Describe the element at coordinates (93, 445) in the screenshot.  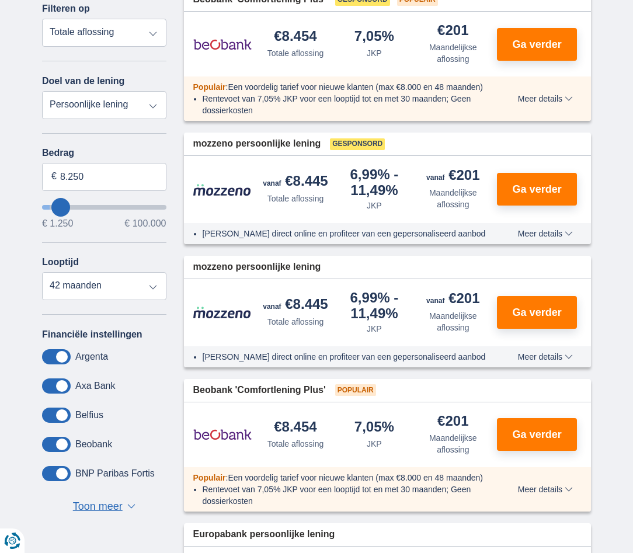
I see `label: Beobank` at that location.